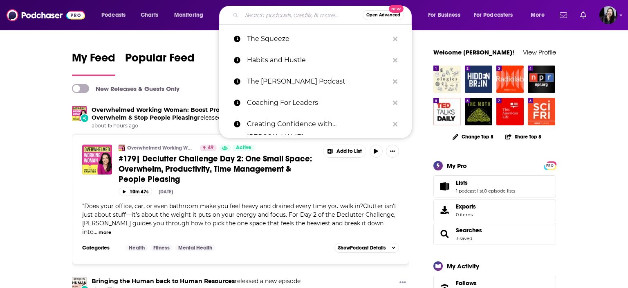  Describe the element at coordinates (469, 191) in the screenshot. I see `a: 1 podcast list` at that location.